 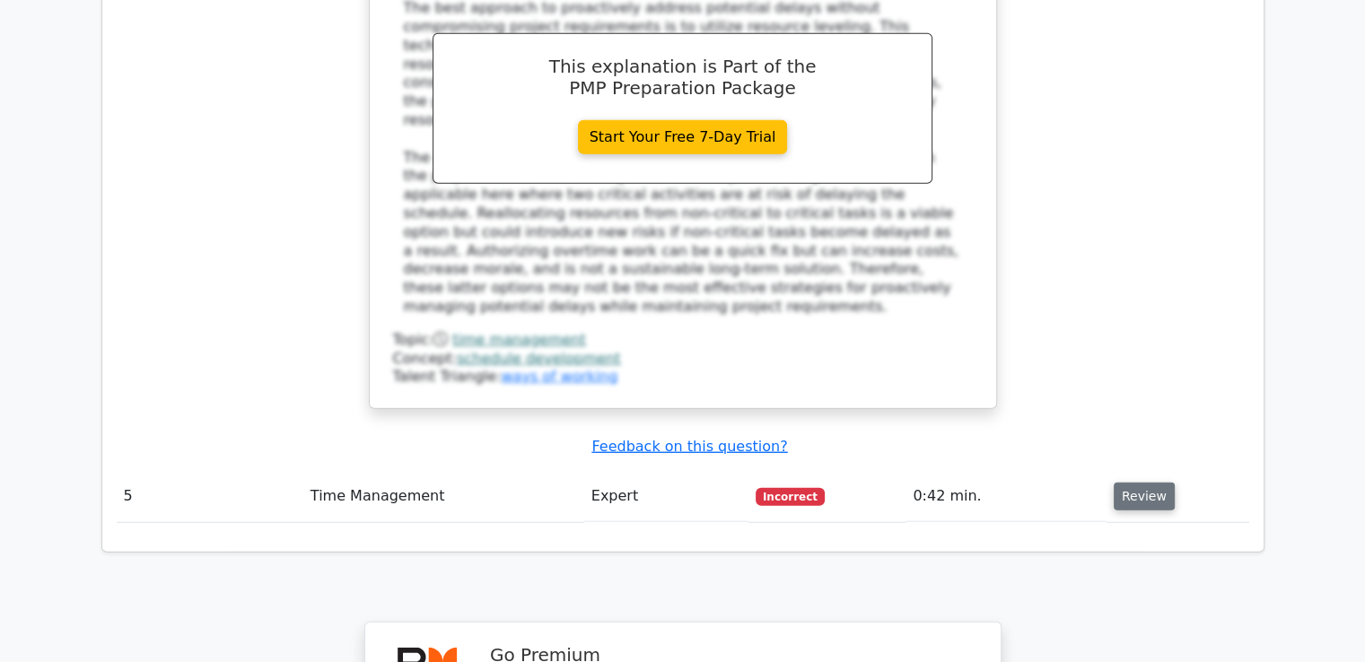 What do you see at coordinates (210, 496) in the screenshot?
I see `td: 5` at bounding box center [210, 496].